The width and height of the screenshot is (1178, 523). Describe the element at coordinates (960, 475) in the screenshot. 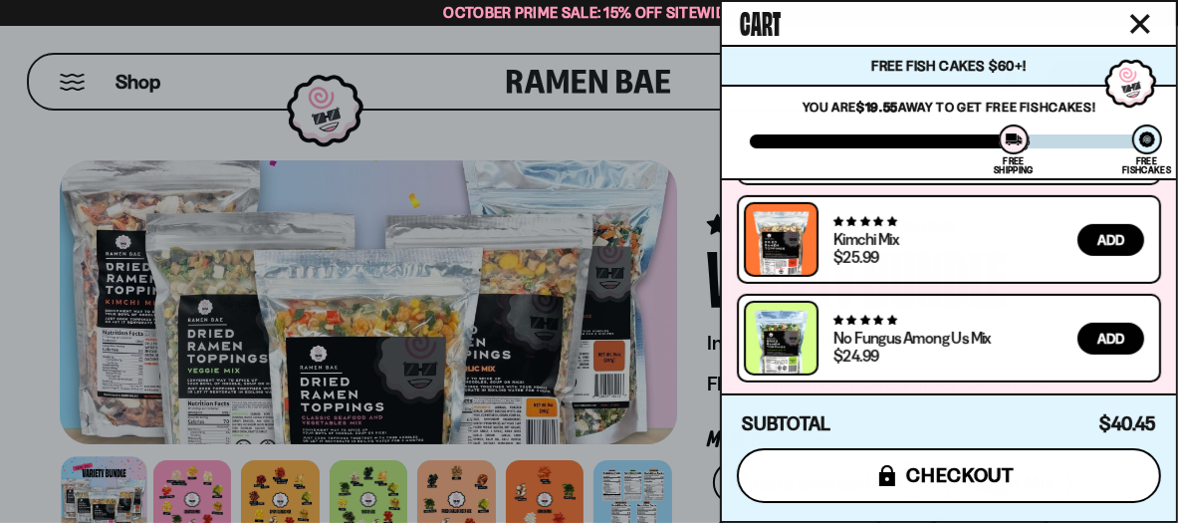

I see `span: checkout` at that location.